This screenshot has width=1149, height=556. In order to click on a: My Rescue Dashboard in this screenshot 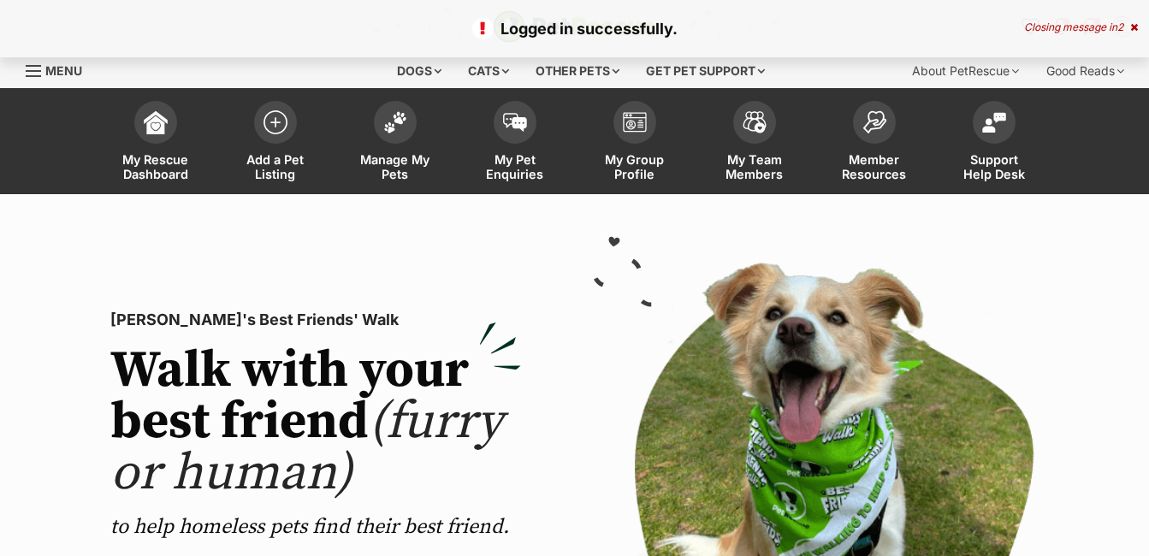, I will do `click(156, 143)`.